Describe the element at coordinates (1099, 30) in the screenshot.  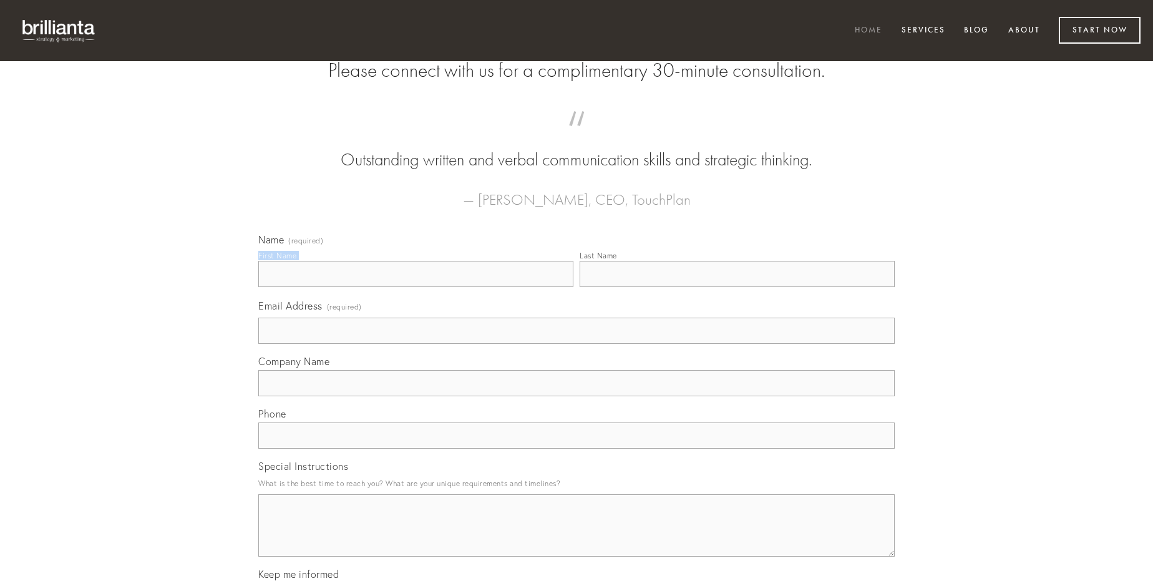
I see `a: Start Now` at that location.